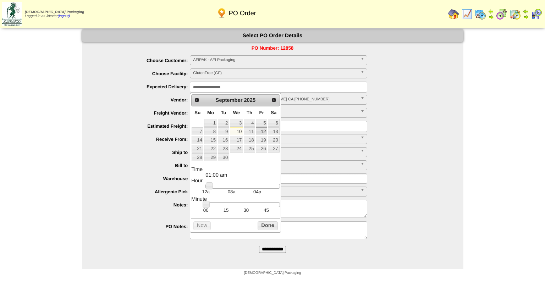 The width and height of the screenshot is (545, 293). Describe the element at coordinates (272, 35) in the screenshot. I see `div: Select PO Order Details` at that location.